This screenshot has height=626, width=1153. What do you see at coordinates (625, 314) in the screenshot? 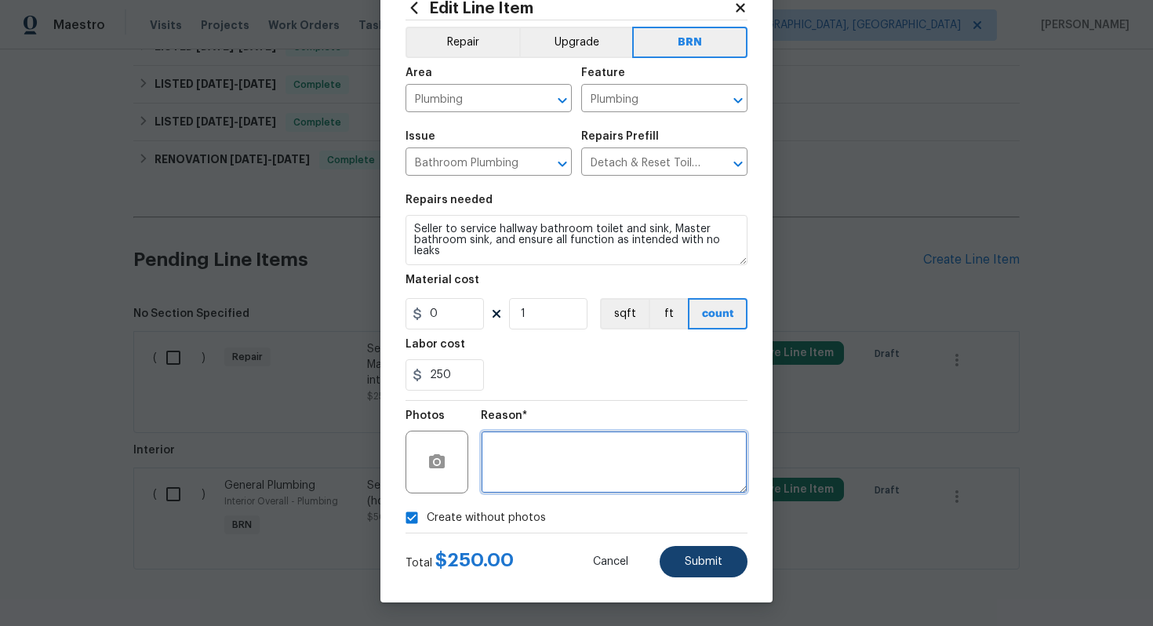
I see `button: sqft` at bounding box center [625, 314].